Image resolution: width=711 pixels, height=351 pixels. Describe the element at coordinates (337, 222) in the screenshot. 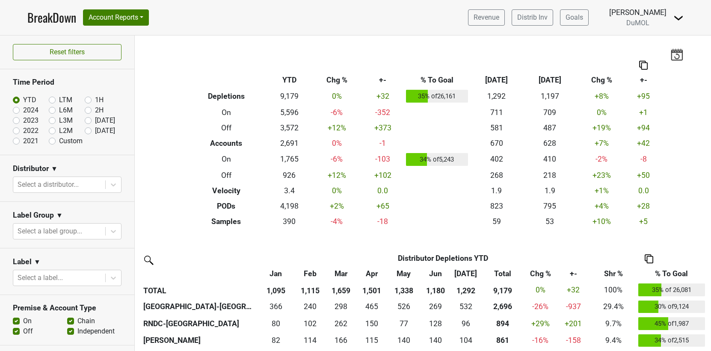

I see `td: -4 %` at that location.